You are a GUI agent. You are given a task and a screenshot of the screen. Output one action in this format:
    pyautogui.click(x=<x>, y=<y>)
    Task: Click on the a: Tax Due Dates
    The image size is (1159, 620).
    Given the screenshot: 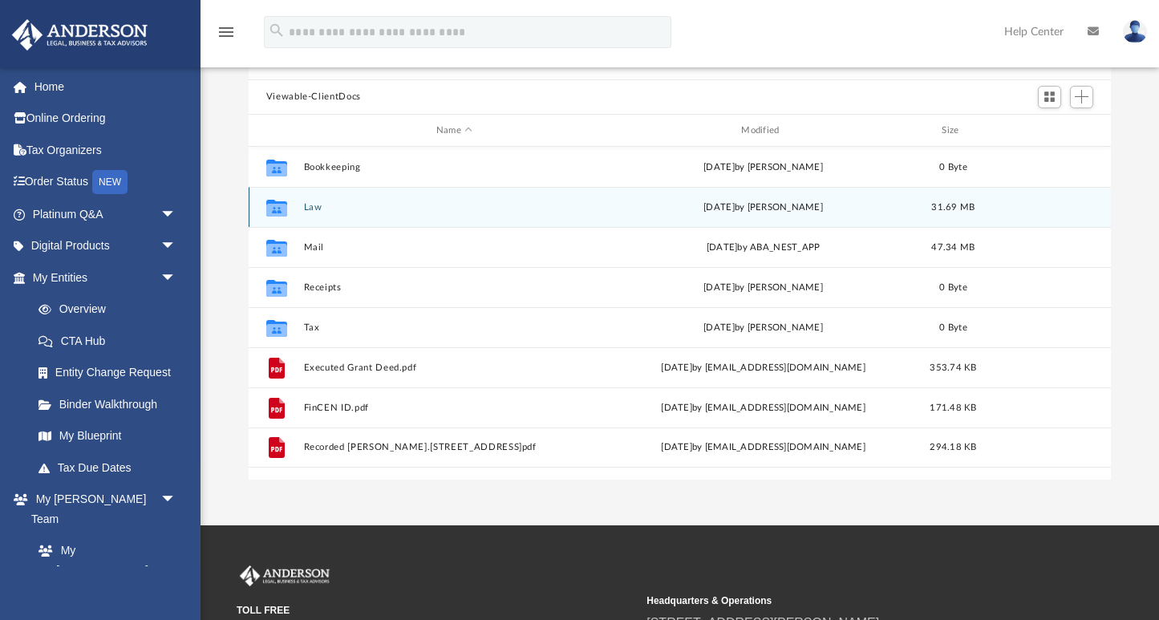 What is the action you would take?
    pyautogui.click(x=111, y=468)
    